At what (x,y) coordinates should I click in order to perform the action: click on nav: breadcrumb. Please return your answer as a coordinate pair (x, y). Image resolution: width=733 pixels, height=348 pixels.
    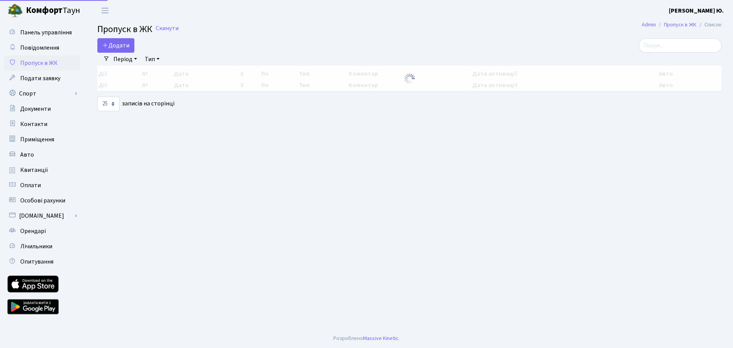
    Looking at the image, I should click on (682, 25).